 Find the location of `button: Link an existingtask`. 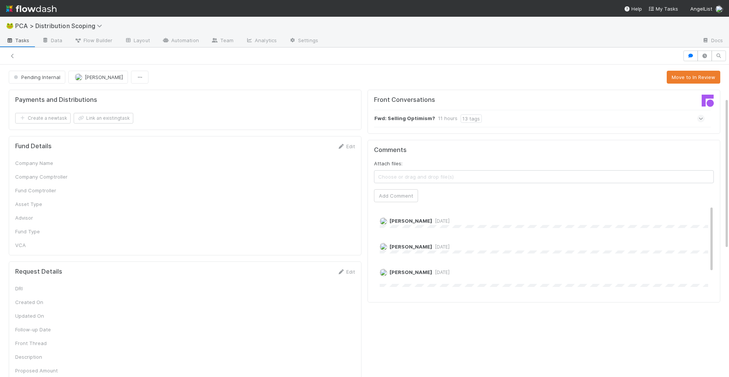

button: Link an existingtask is located at coordinates (103, 118).